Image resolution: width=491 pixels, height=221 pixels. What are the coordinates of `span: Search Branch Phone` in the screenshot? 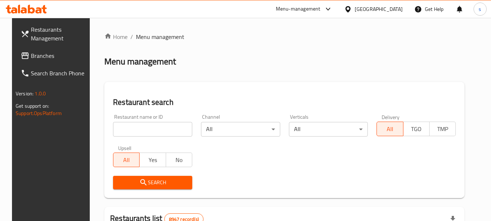 It's located at (60, 73).